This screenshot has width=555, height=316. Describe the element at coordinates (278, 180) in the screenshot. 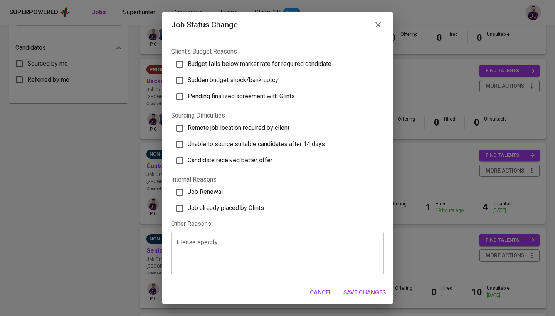

I see `p: Internal Reasons` at that location.